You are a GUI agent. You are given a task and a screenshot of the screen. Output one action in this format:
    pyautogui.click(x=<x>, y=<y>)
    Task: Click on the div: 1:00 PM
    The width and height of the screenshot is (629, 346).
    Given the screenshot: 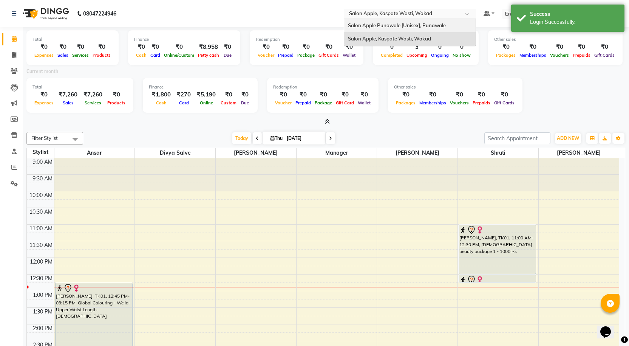 What is the action you would take?
    pyautogui.click(x=43, y=295)
    